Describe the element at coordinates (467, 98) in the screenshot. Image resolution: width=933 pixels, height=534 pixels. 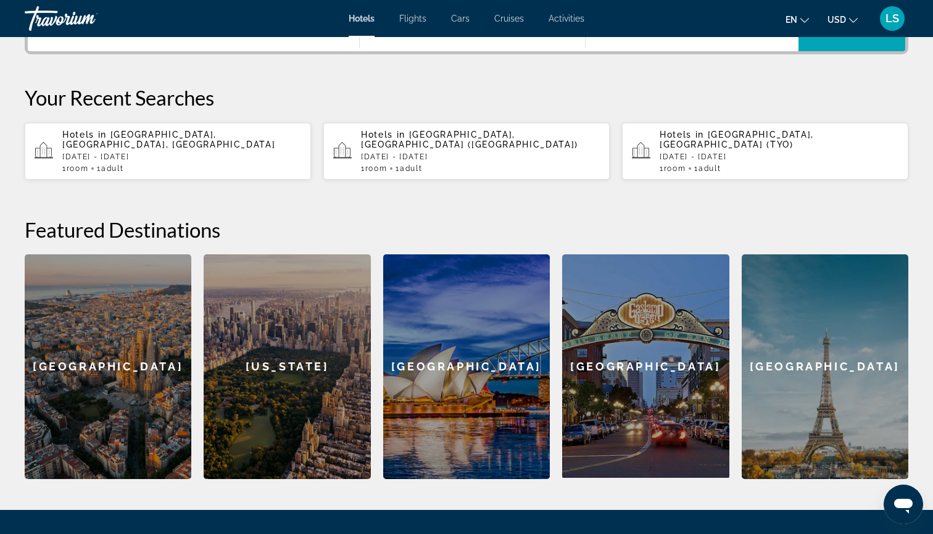
I see `p: Your Recent Searches` at that location.